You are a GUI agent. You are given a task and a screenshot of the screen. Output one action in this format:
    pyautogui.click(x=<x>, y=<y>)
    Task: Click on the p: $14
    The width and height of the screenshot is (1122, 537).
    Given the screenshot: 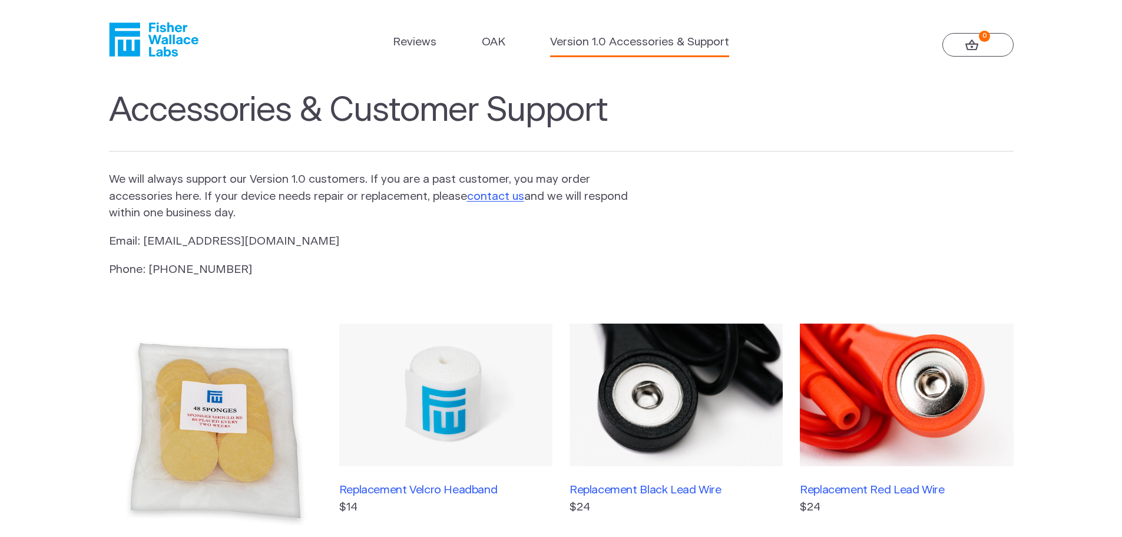 What is the action you would take?
    pyautogui.click(x=446, y=507)
    